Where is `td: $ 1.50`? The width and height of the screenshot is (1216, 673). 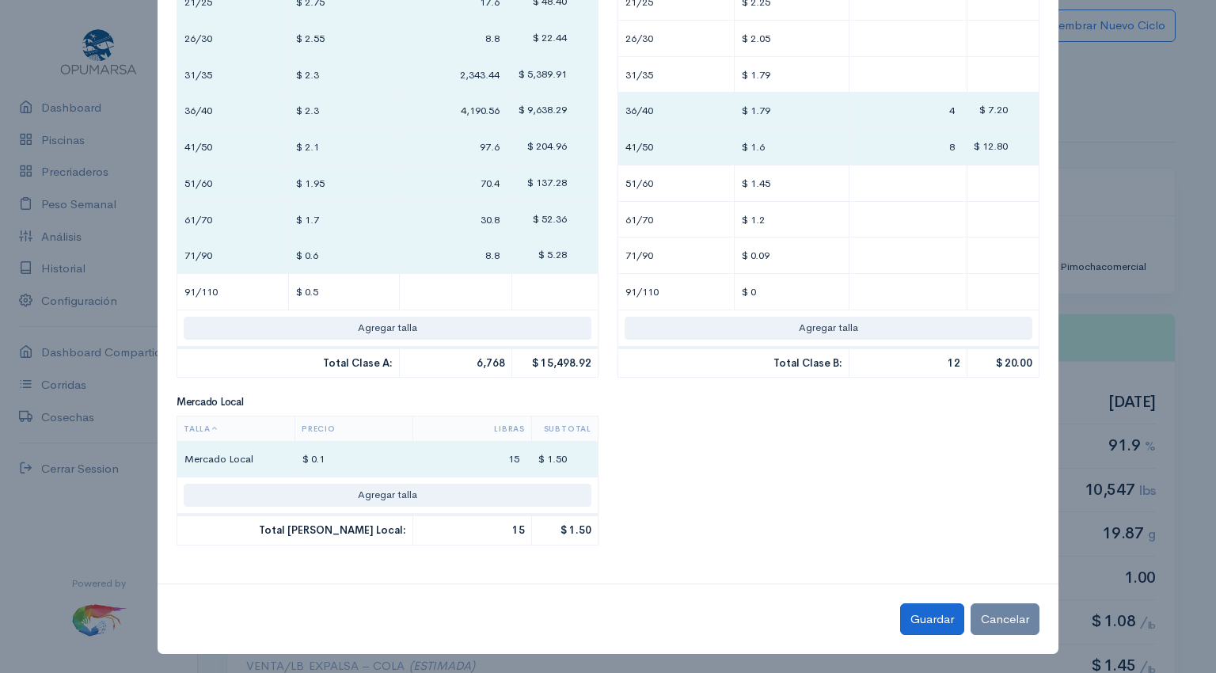 td: $ 1.50 is located at coordinates (564, 529).